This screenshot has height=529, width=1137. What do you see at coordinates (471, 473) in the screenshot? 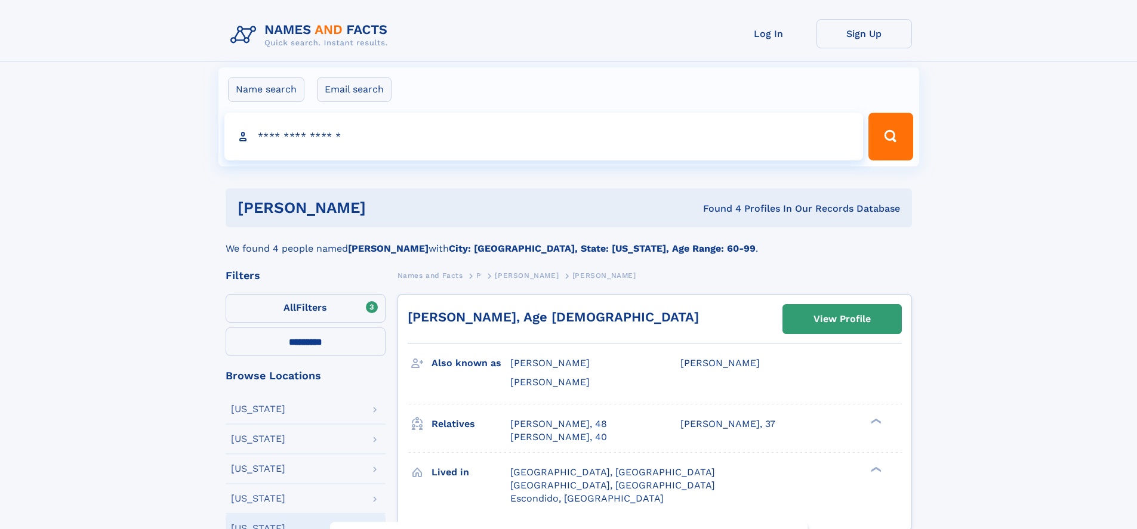
I see `h3: Lived in` at bounding box center [471, 473].